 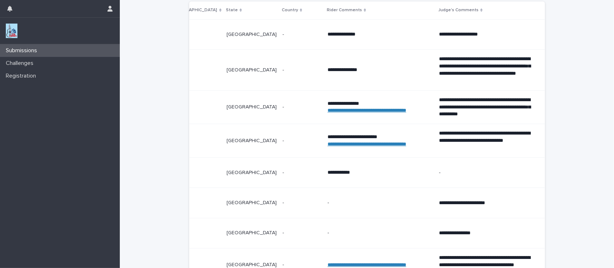 I want to click on p: State, so click(x=232, y=10).